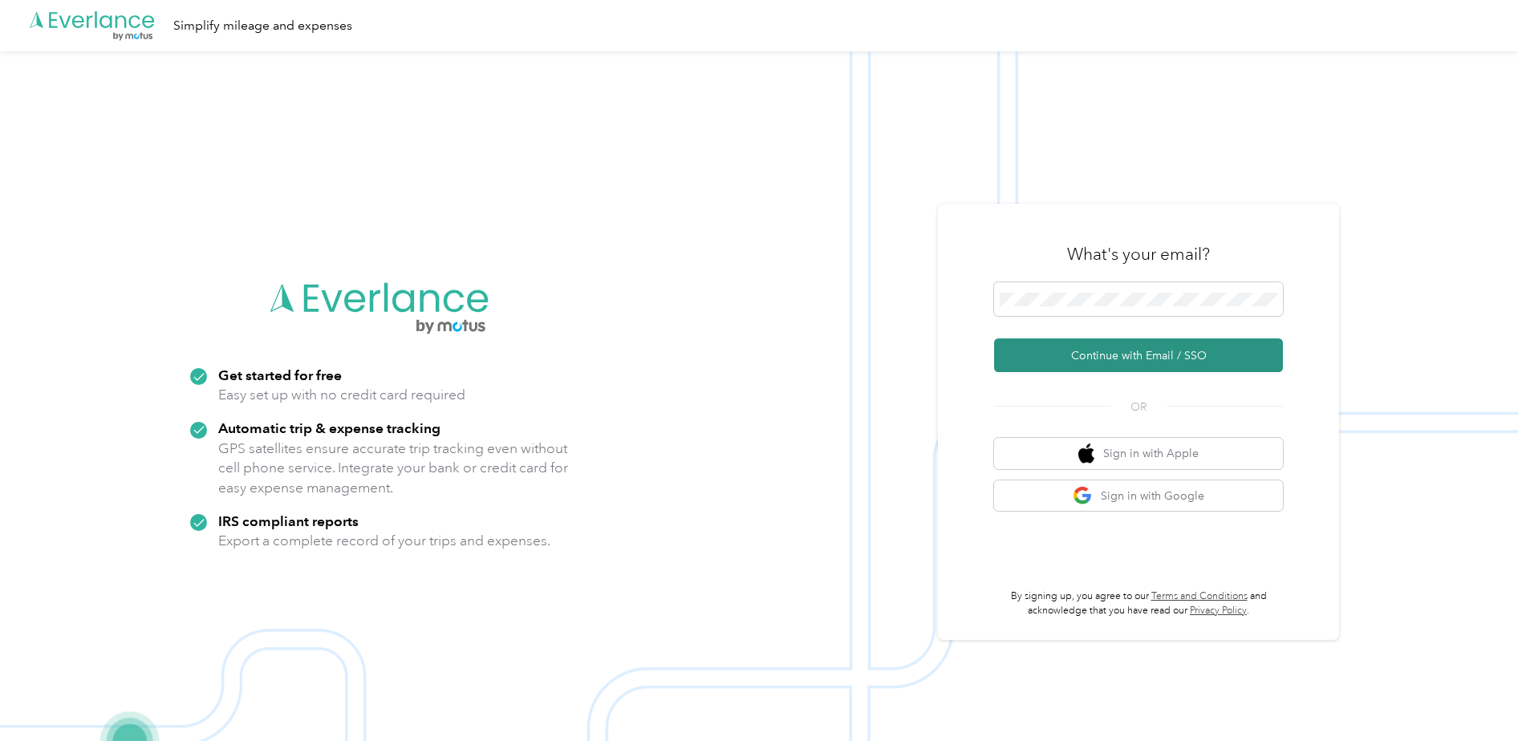 Image resolution: width=1526 pixels, height=741 pixels. What do you see at coordinates (1086, 453) in the screenshot?
I see `img: apple logo` at bounding box center [1086, 453].